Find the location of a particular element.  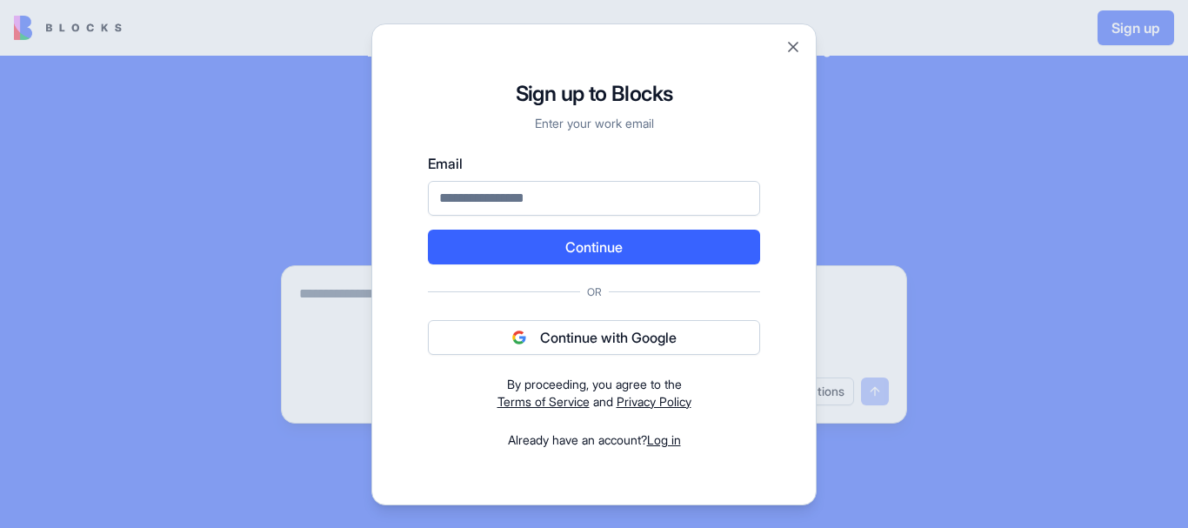

a: Log in is located at coordinates (664, 439).